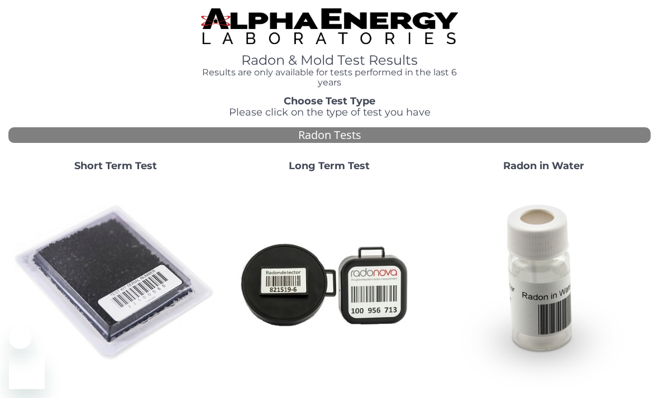 Image resolution: width=659 pixels, height=398 pixels. Describe the element at coordinates (329, 283) in the screenshot. I see `img: Radtrak2vsRadtrak3.jpg` at that location.